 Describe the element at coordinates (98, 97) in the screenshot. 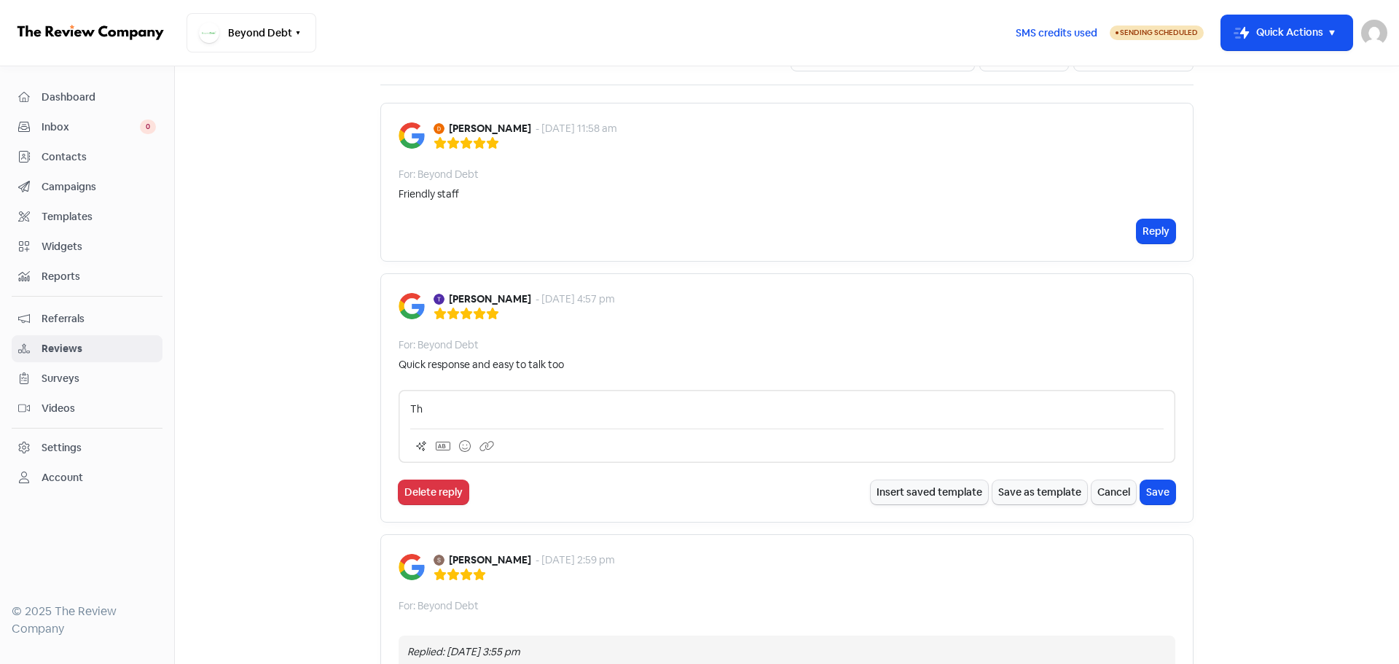

I see `span: Dashboard` at that location.